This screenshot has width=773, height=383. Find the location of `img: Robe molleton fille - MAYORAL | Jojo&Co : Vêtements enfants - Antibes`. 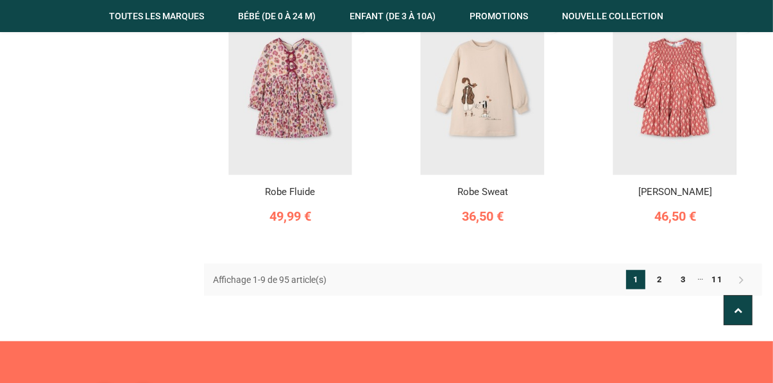

img: Robe molleton fille - MAYORAL | Jojo&Co : Vêtements enfants - Antibes is located at coordinates (482, 88).